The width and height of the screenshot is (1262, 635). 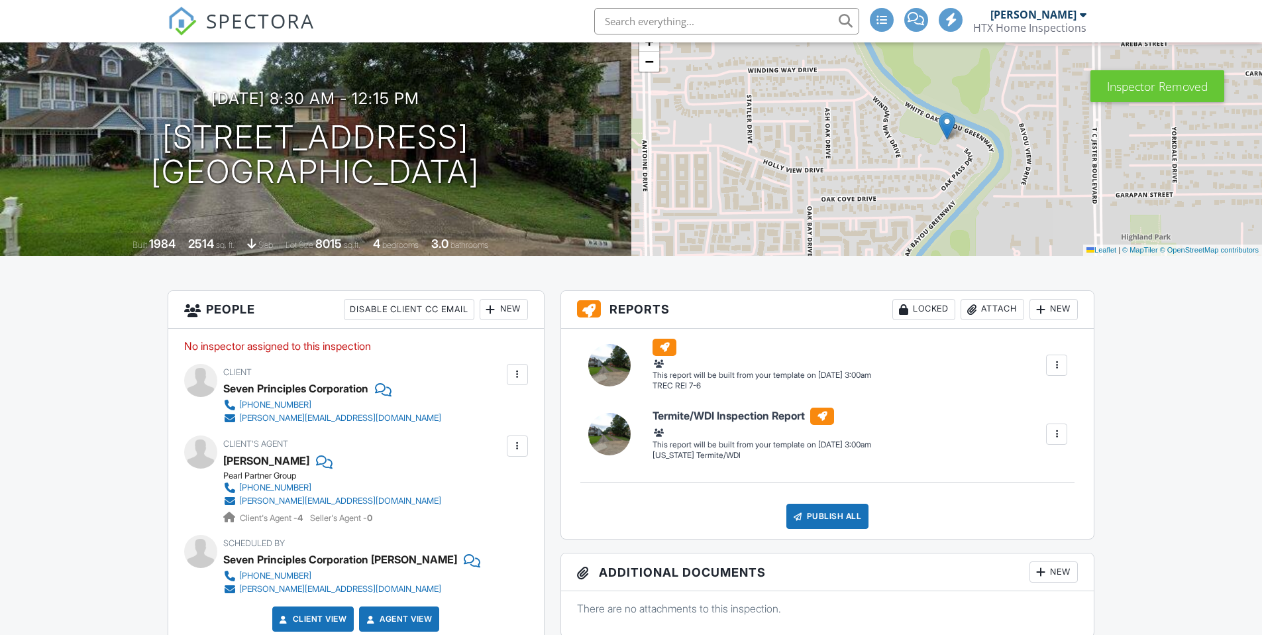 What do you see at coordinates (649, 62) in the screenshot?
I see `a: Zoom out` at bounding box center [649, 62].